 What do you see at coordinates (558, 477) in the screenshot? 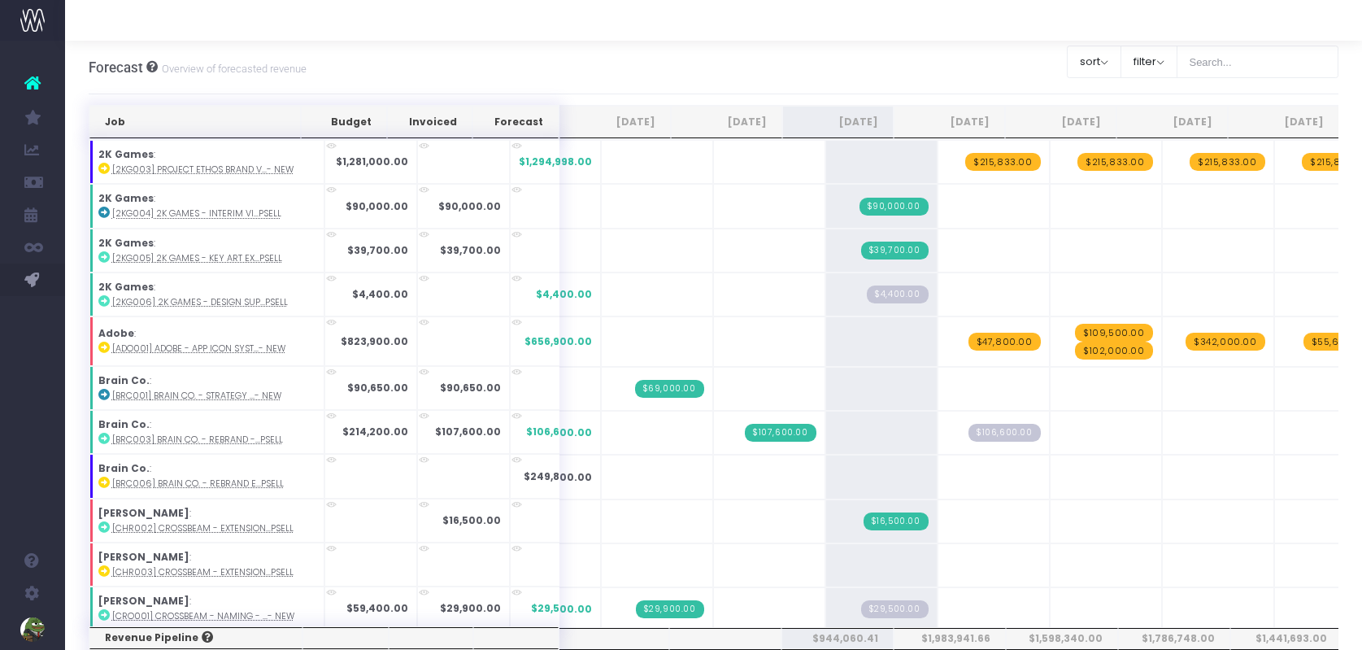
I see `span: $249,800.00` at bounding box center [558, 477].